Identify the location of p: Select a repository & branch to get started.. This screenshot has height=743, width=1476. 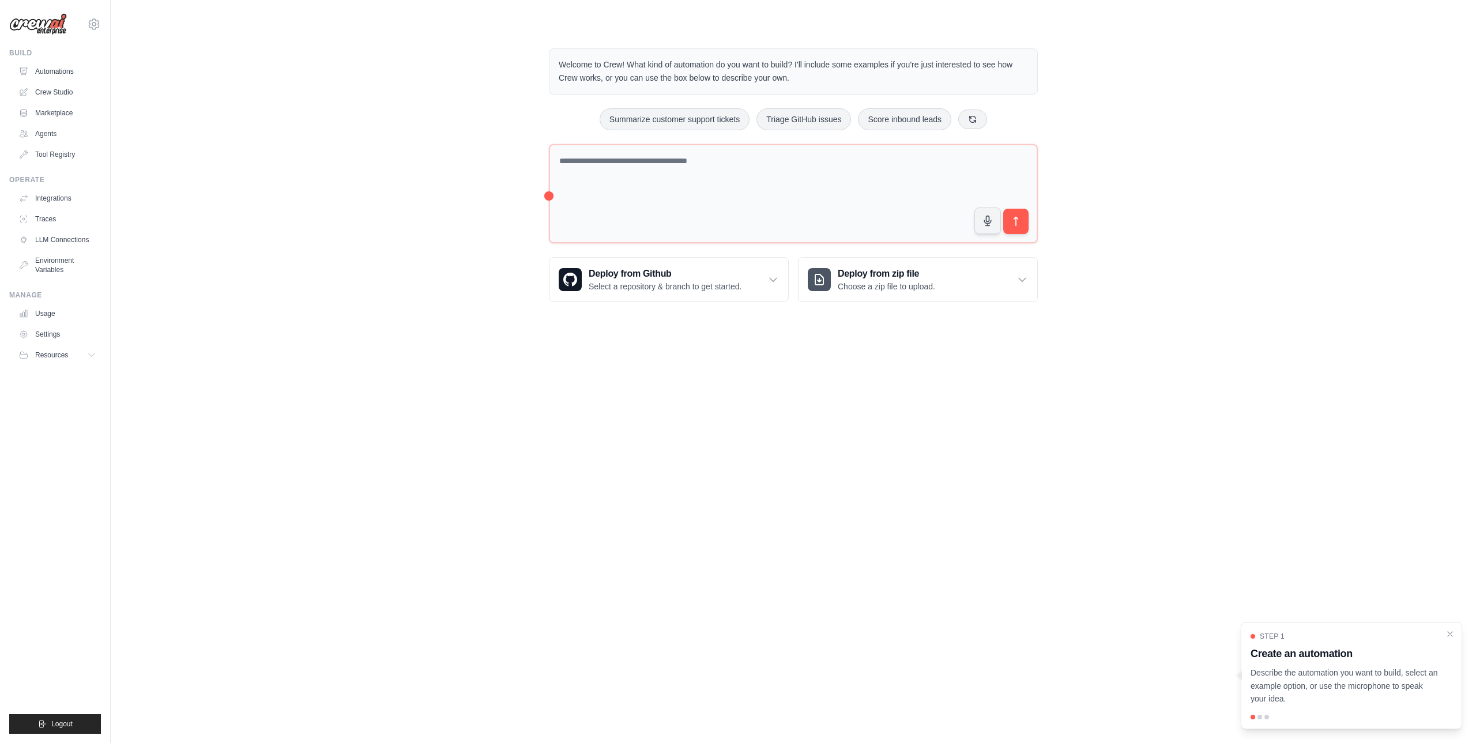
(665, 287).